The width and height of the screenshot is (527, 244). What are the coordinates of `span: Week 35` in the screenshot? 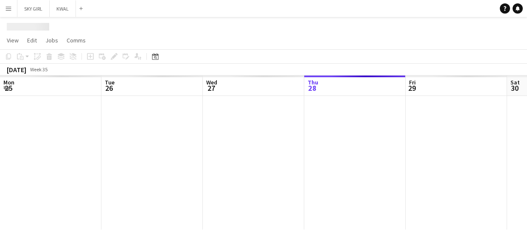 It's located at (39, 69).